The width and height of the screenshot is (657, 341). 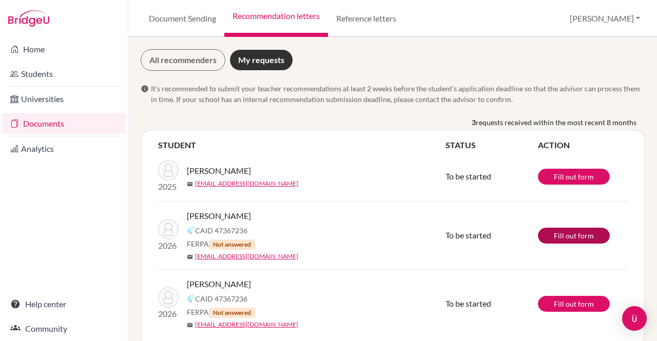 I want to click on img: Bridge-U, so click(x=29, y=18).